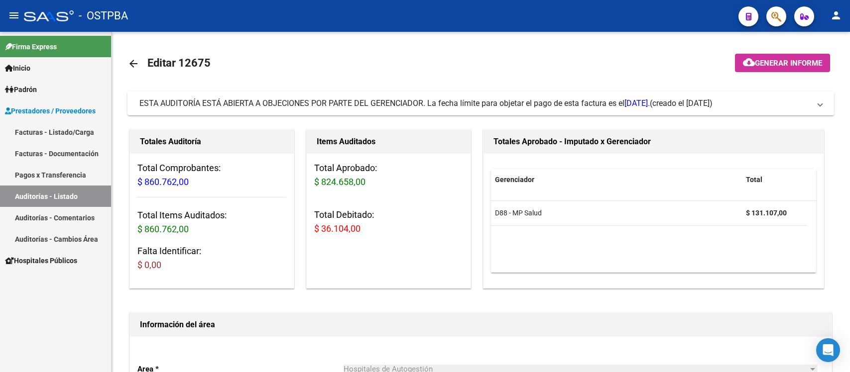  What do you see at coordinates (212, 142) in the screenshot?
I see `h1: Totales Auditoría` at bounding box center [212, 142].